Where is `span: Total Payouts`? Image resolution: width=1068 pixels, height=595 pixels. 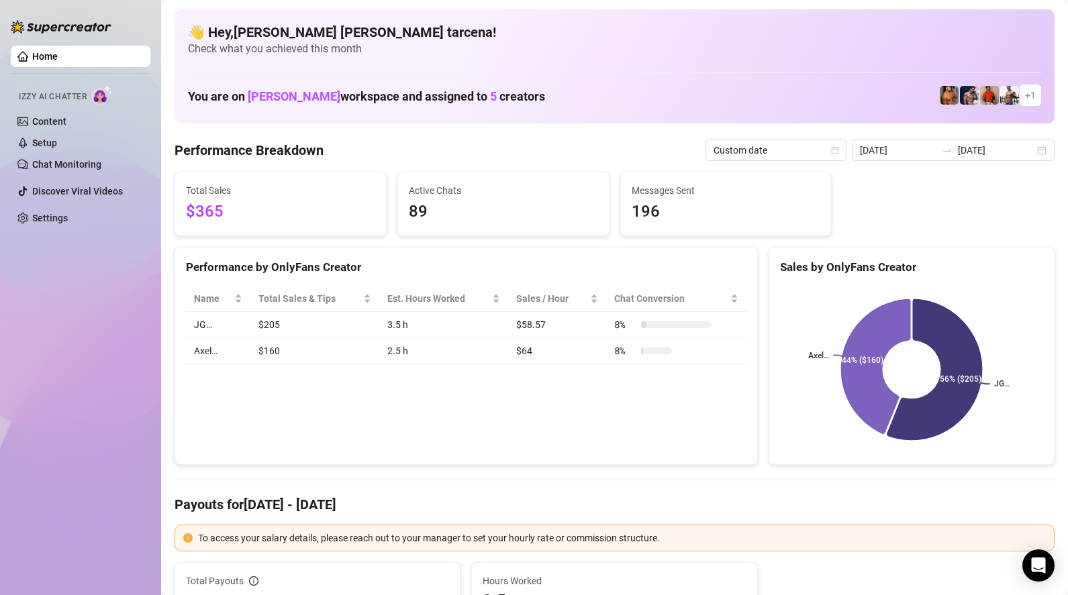 span: Total Payouts is located at coordinates (215, 581).